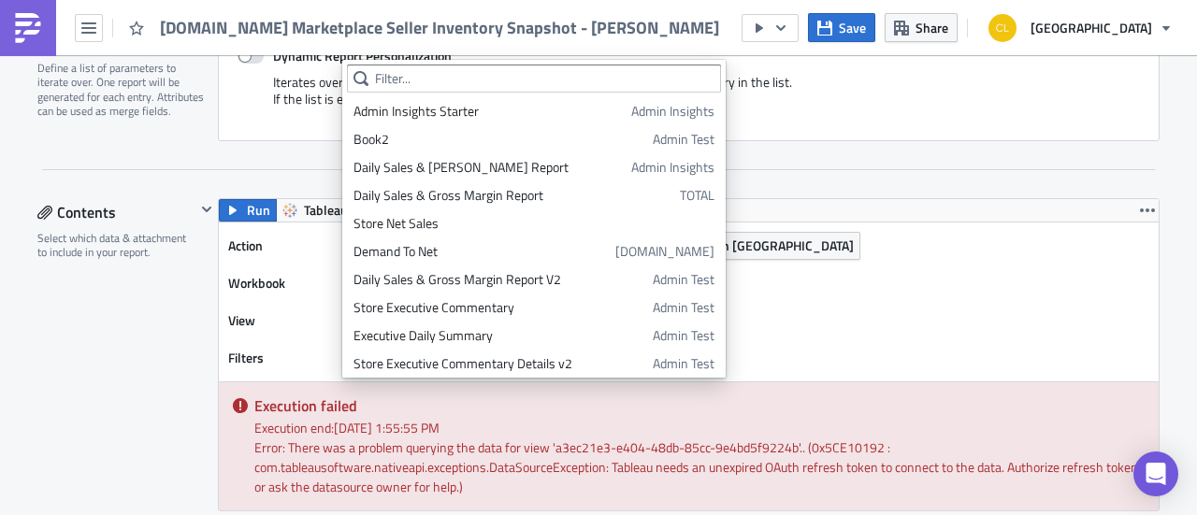  What do you see at coordinates (325, 210) in the screenshot?
I see `button: Tableau` at bounding box center [325, 210].